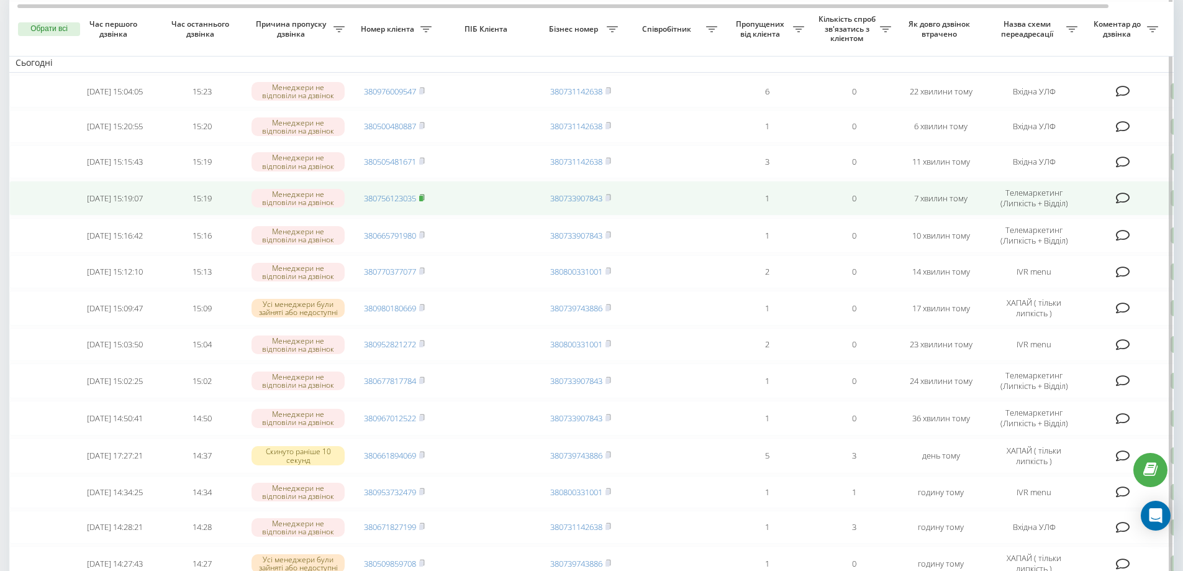 Image resolution: width=1183 pixels, height=571 pixels. I want to click on div: Скинуто раніше 10 секунд, so click(298, 455).